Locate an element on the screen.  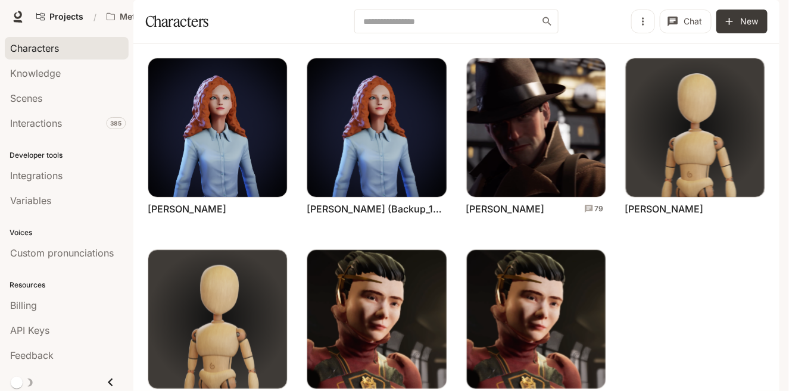
button: New is located at coordinates (742, 21).